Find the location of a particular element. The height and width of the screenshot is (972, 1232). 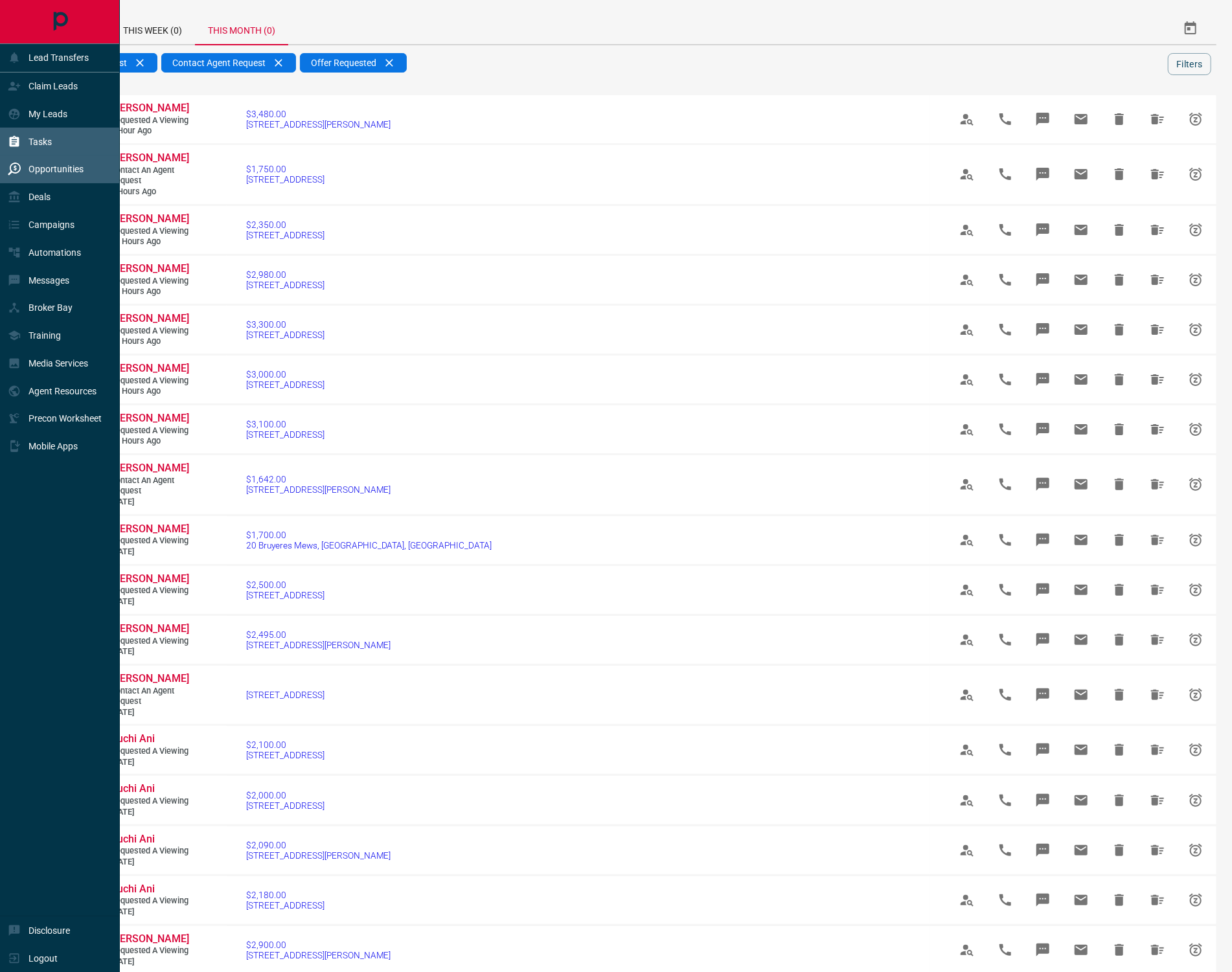

span: Buchi Ani is located at coordinates (133, 839).